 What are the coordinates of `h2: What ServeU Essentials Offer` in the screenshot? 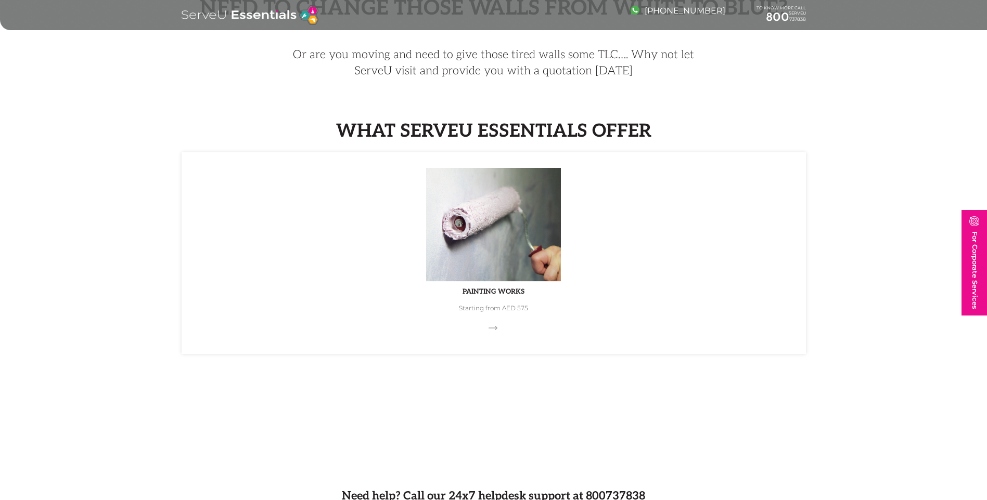 It's located at (494, 131).